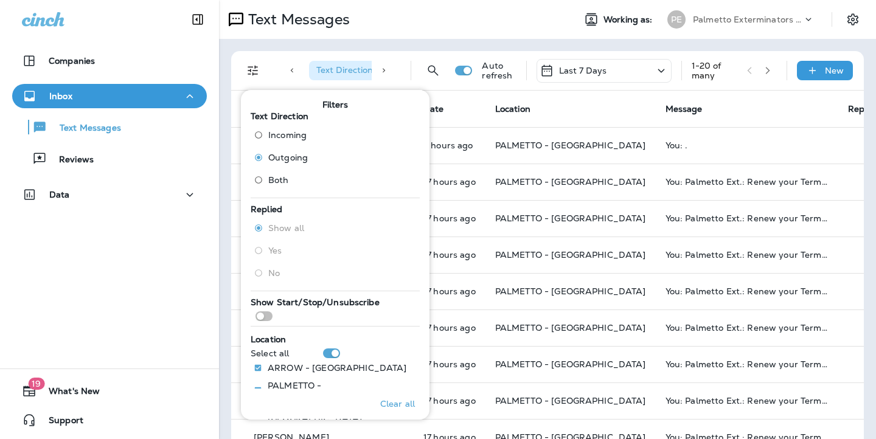 This screenshot has width=876, height=439. What do you see at coordinates (109, 96) in the screenshot?
I see `button: Inbox` at bounding box center [109, 96].